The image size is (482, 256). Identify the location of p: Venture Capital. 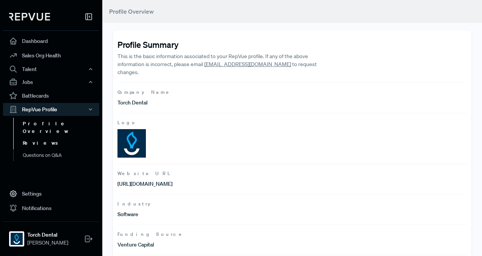
(205, 244).